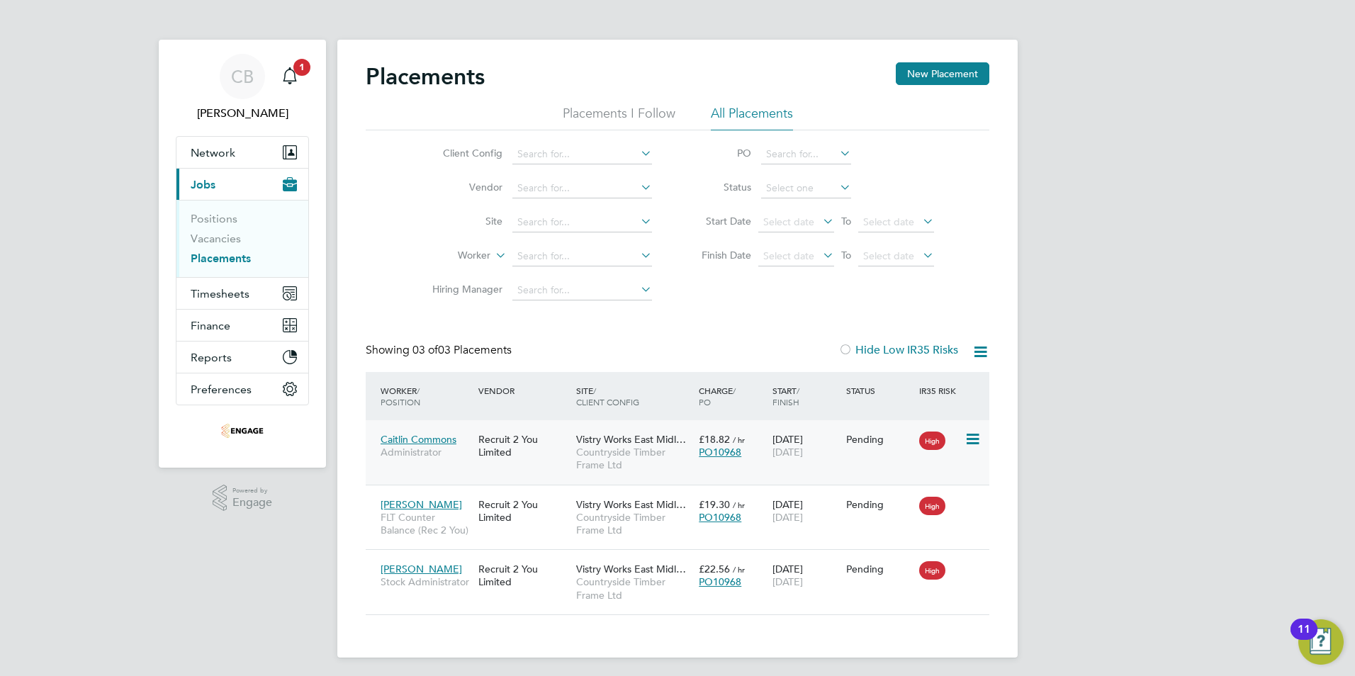 This screenshot has height=676, width=1355. Describe the element at coordinates (717, 396) in the screenshot. I see `span: / PO` at that location.